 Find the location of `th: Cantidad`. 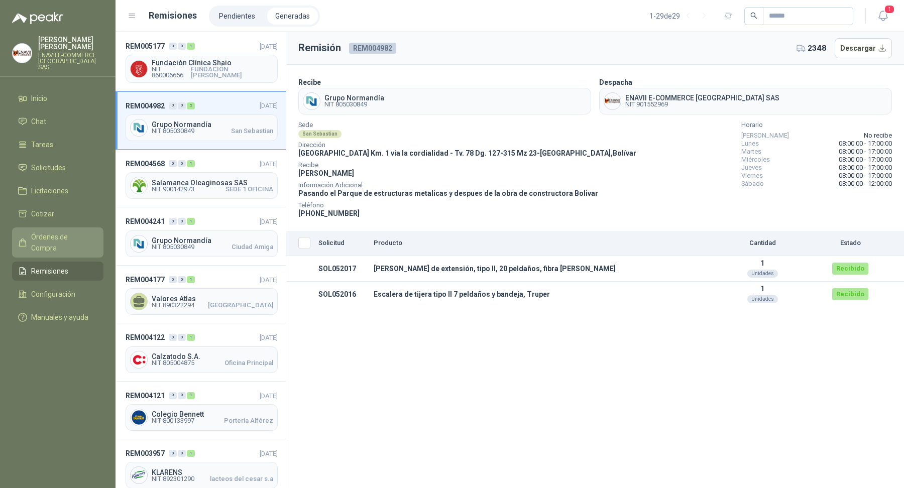

th: Cantidad is located at coordinates (762, 243).